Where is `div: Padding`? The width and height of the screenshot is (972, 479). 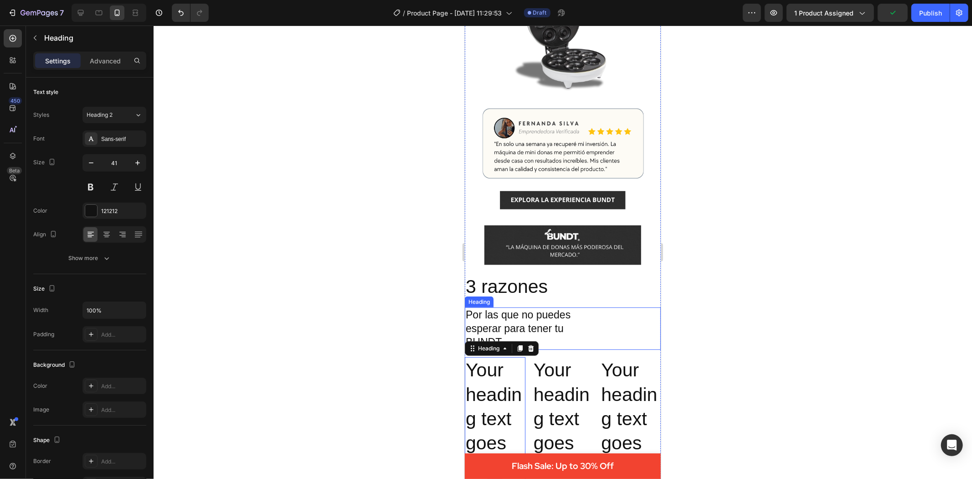 div: Padding is located at coordinates (44, 334).